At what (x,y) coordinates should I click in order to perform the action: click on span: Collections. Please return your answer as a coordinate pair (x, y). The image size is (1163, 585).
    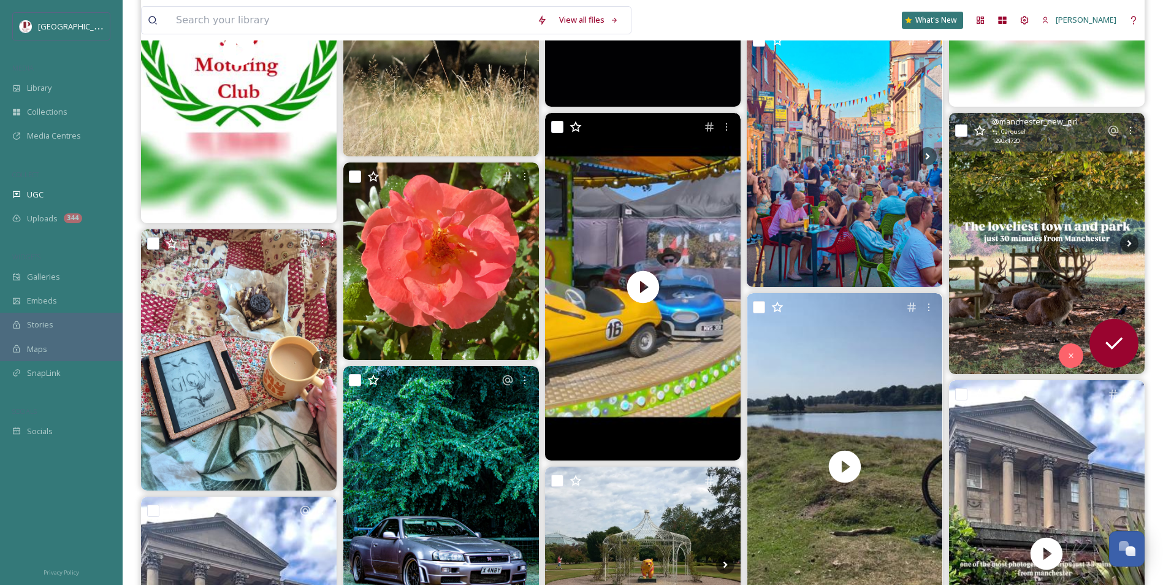
    Looking at the image, I should click on (47, 112).